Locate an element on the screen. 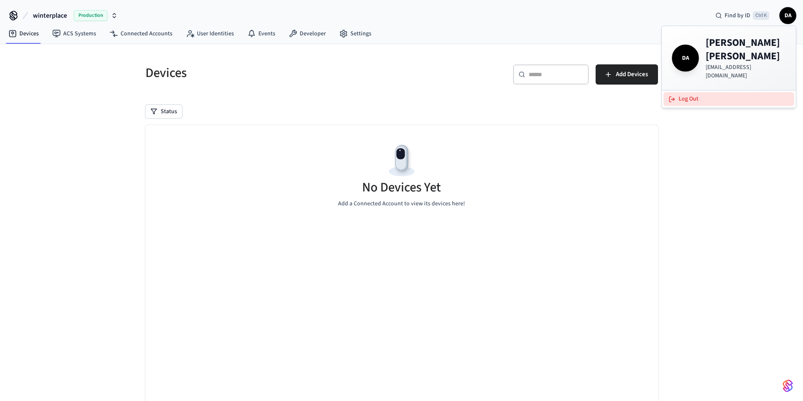 This screenshot has height=401, width=803. button: Log Out is located at coordinates (728, 99).